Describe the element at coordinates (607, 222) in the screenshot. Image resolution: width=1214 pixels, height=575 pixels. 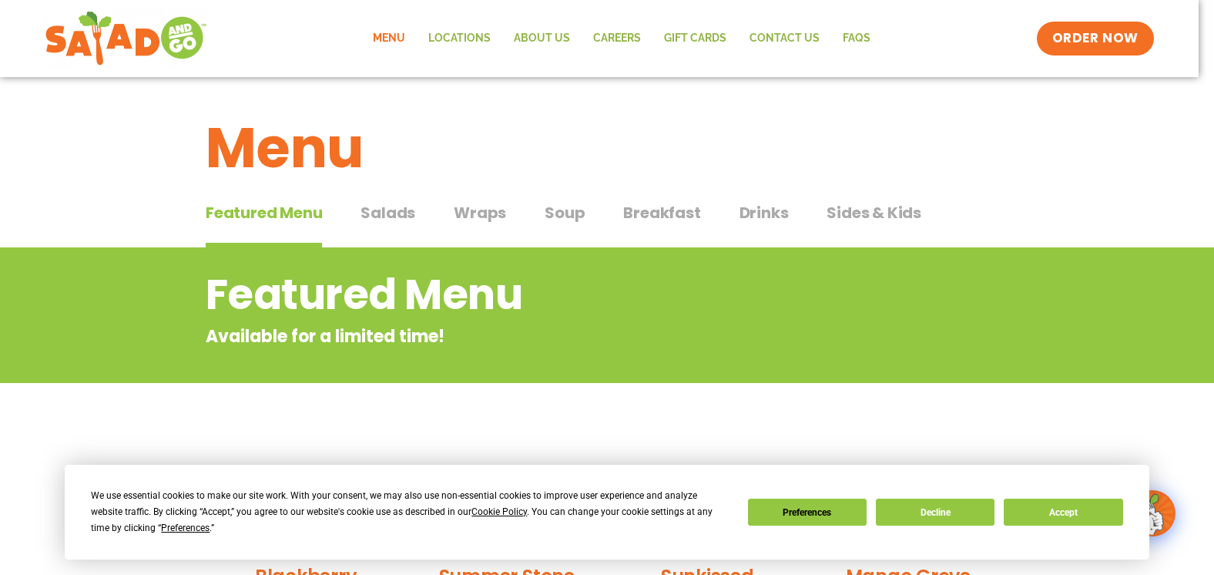
I see `div: Tabbed content` at that location.